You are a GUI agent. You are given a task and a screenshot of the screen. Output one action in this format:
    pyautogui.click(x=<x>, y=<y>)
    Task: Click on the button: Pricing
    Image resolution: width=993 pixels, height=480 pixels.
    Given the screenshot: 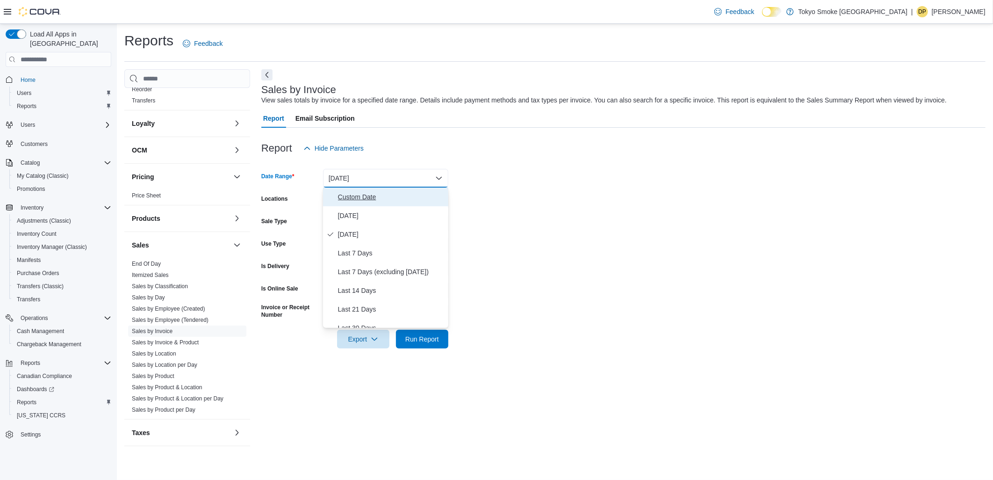 What is the action you would take?
    pyautogui.click(x=181, y=177)
    